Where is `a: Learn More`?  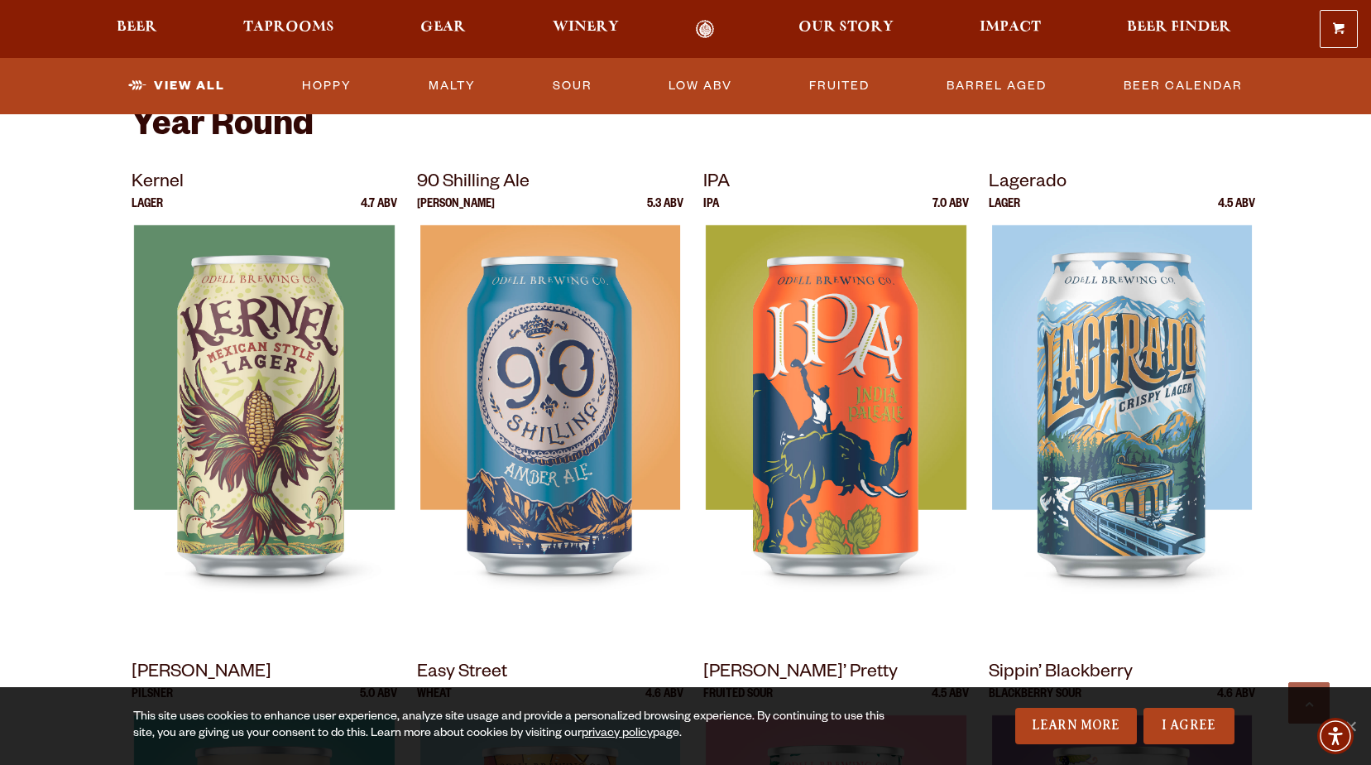 a: Learn More is located at coordinates (1076, 726).